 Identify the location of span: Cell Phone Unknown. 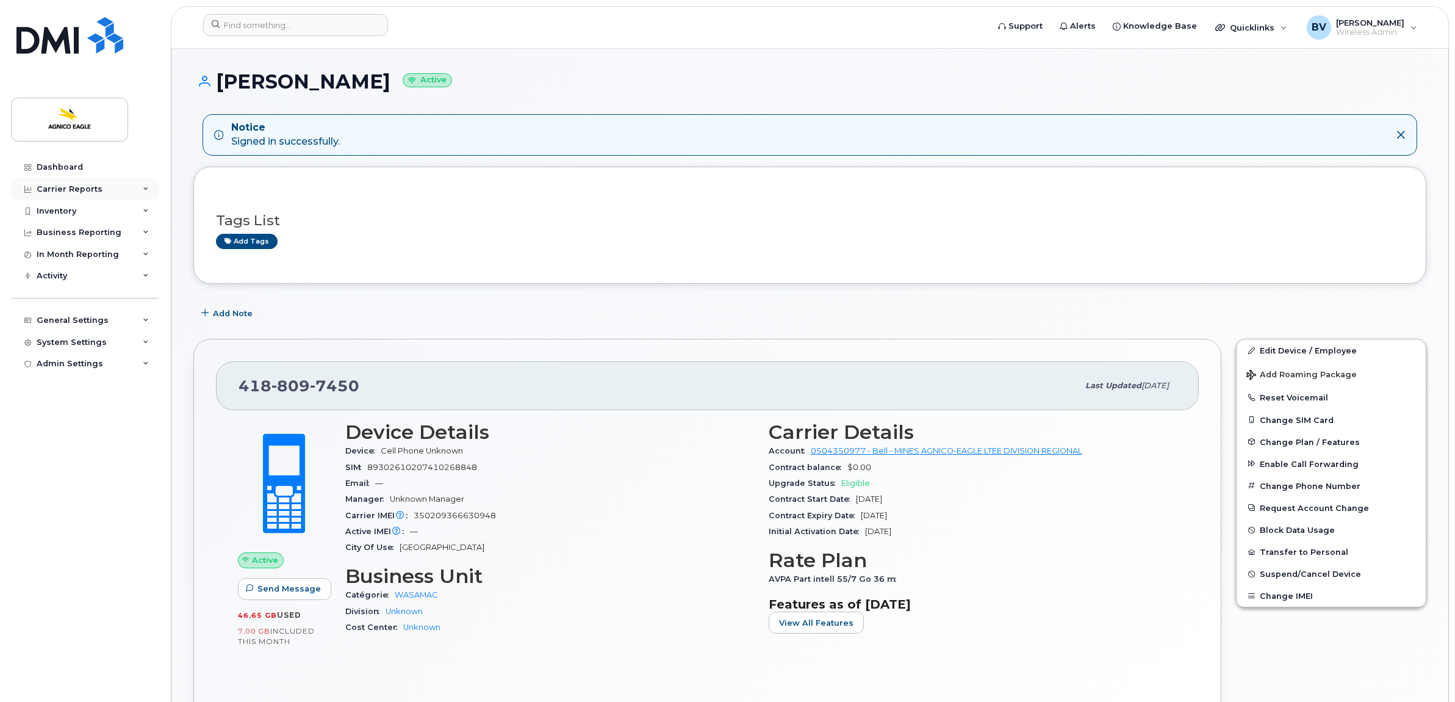
(422, 450).